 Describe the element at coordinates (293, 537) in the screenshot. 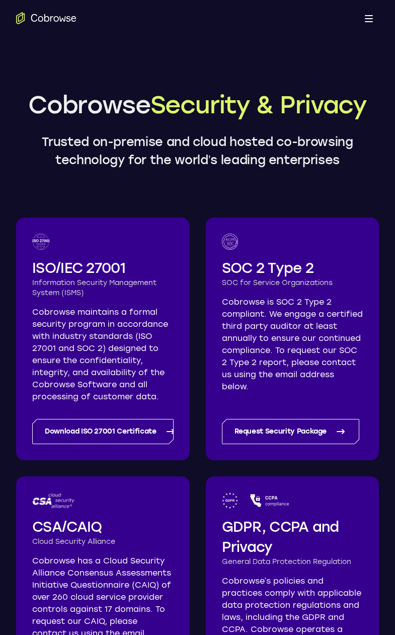

I see `h2: GDPR, CCPA and Privacy` at that location.